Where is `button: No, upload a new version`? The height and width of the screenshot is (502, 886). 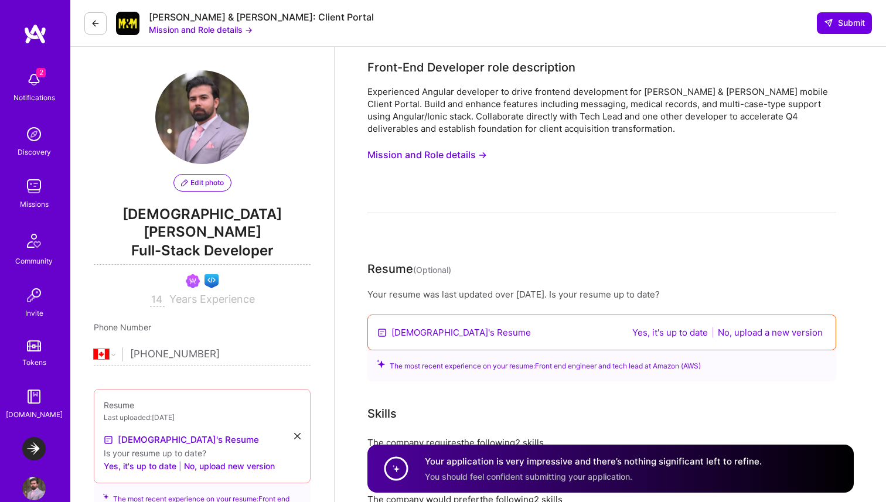
button: No, upload a new version is located at coordinates (770, 332).